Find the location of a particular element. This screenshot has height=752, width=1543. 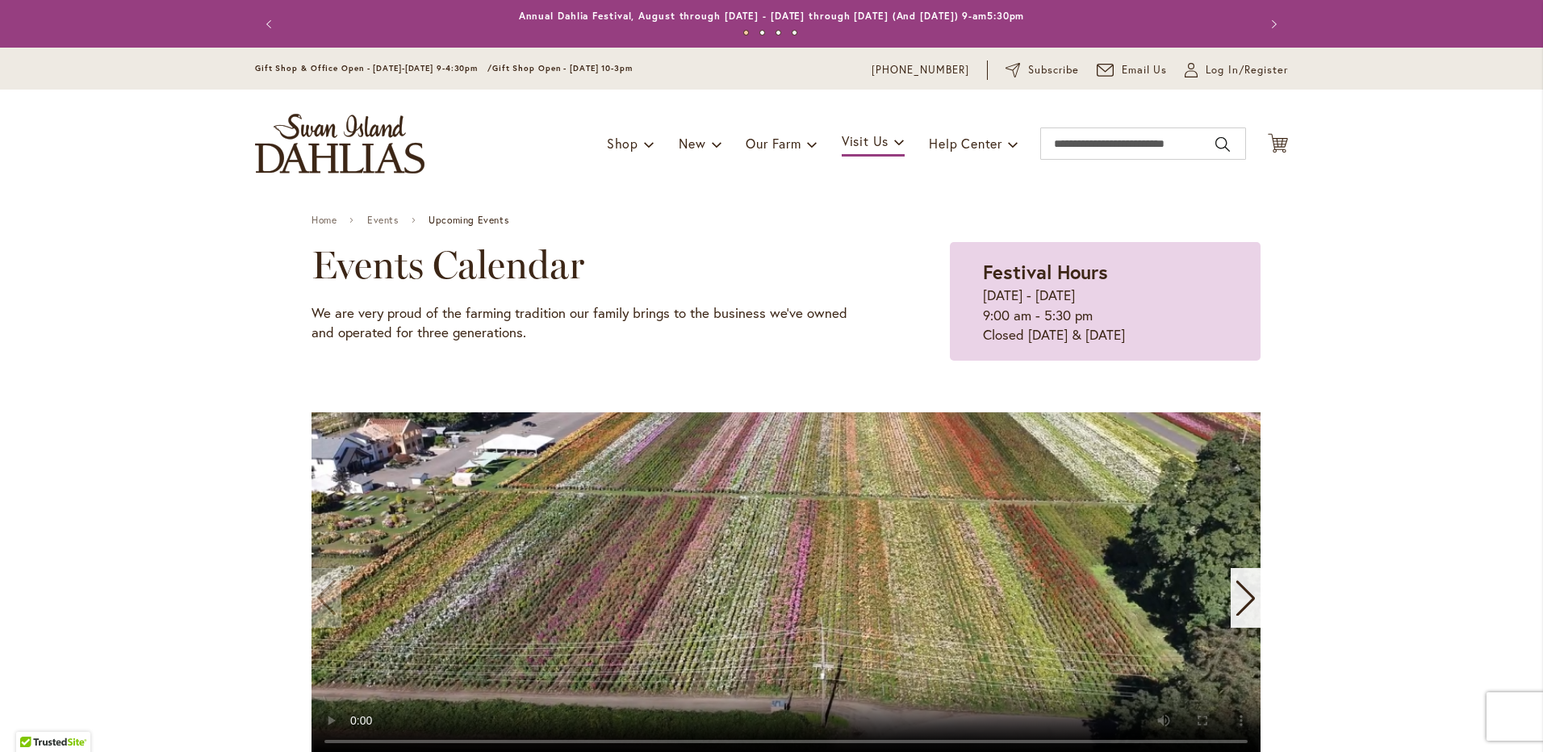

button: 3 of 4 is located at coordinates (778, 32).